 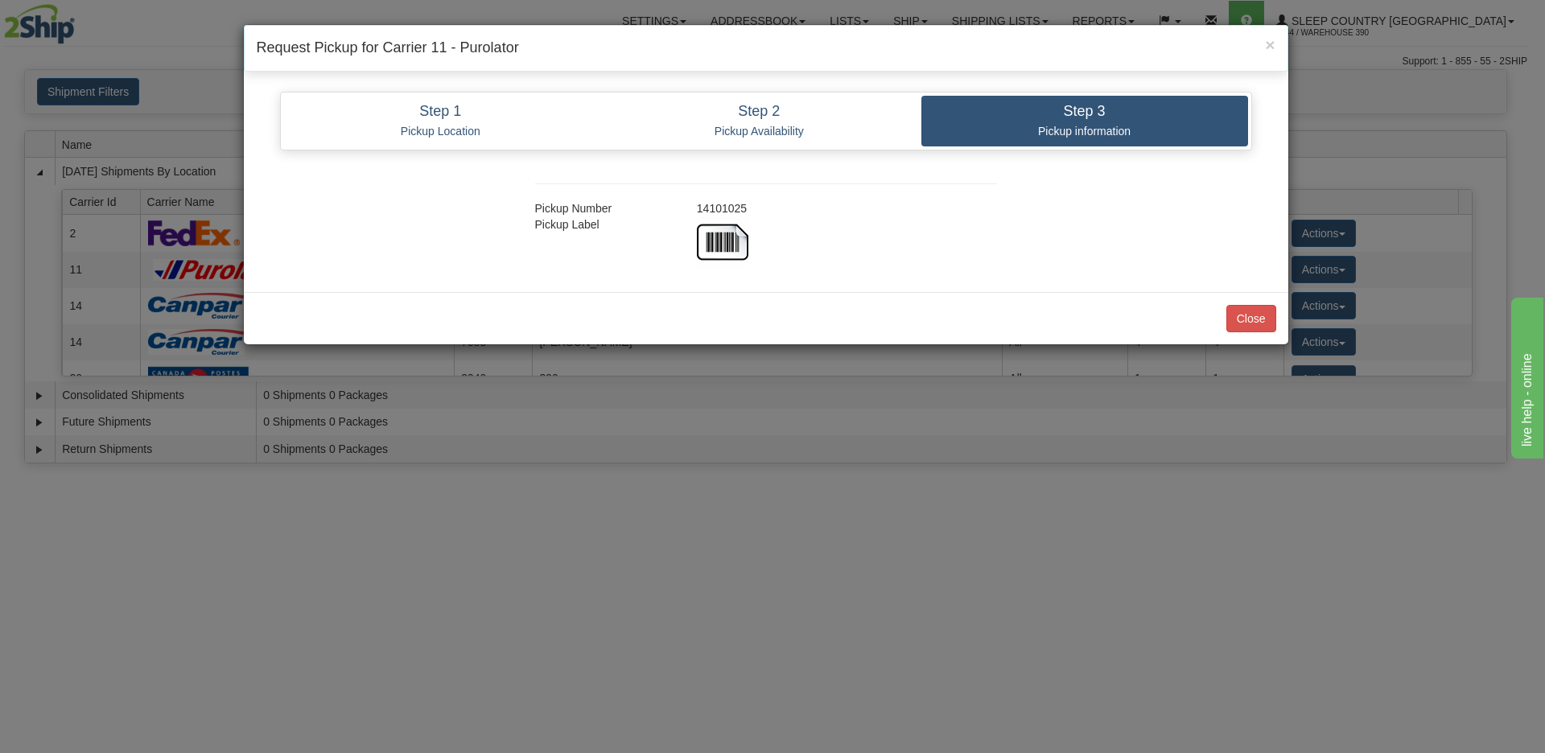 I want to click on img: barcode.jpg, so click(x=723, y=242).